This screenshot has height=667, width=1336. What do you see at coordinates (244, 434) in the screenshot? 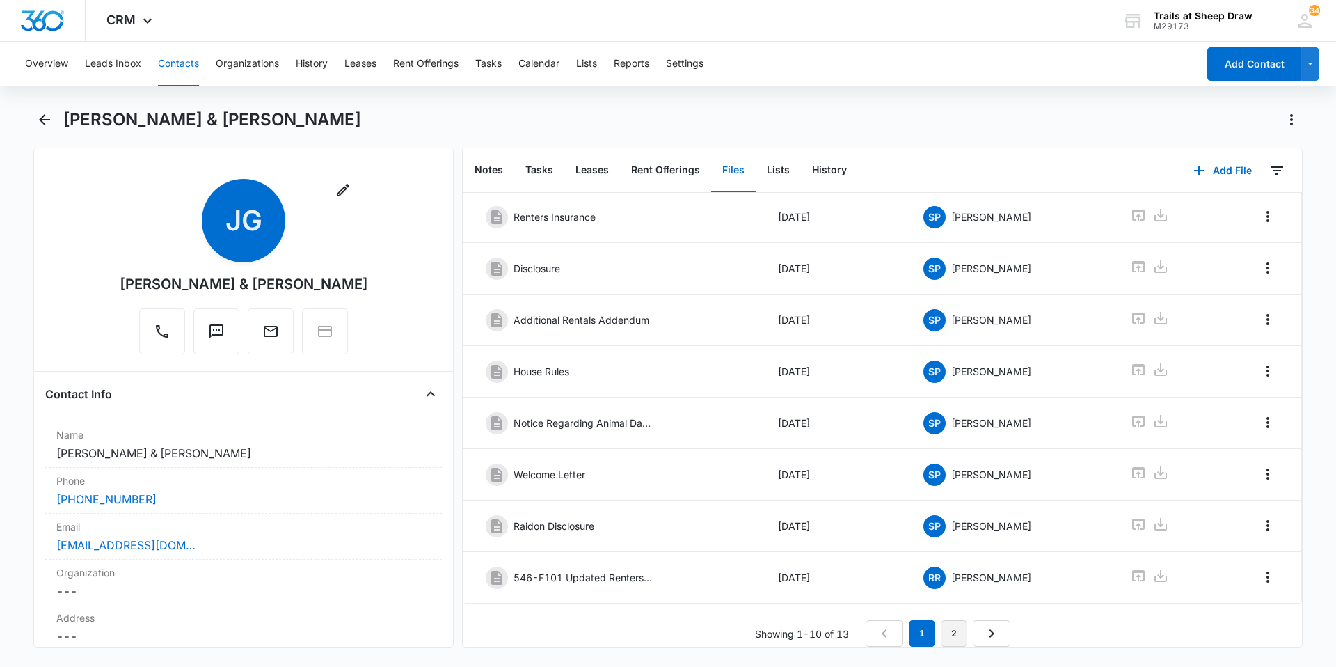
I see `label: Name` at bounding box center [244, 434].